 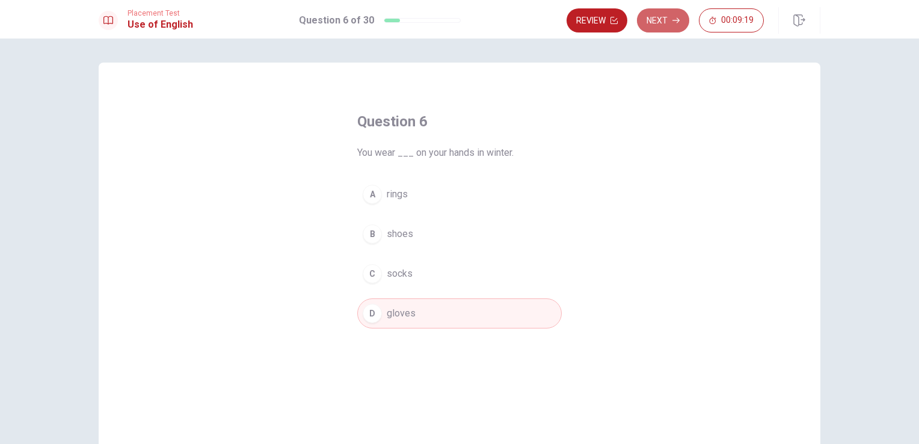 I want to click on div: D, so click(x=372, y=313).